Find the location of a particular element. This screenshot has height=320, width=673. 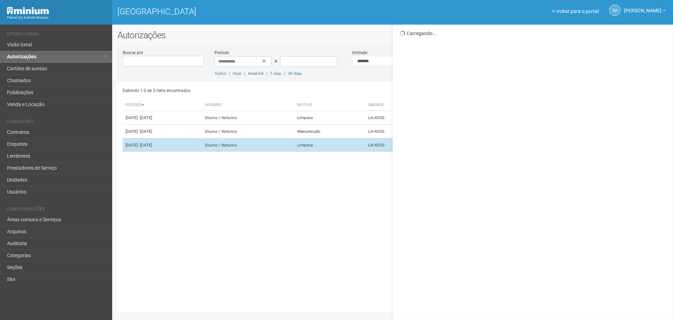

h2: Autorizações is located at coordinates (393, 35).